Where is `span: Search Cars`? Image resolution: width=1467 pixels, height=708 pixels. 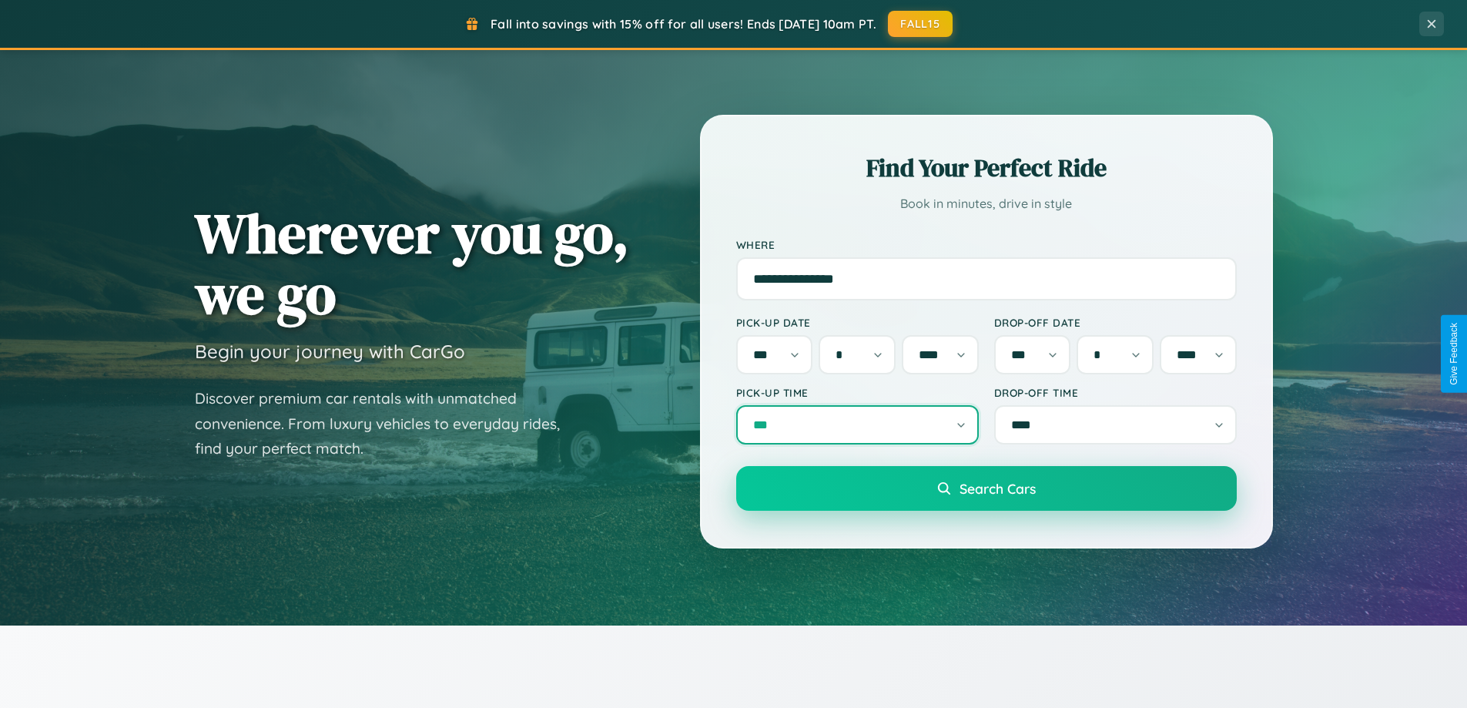 span: Search Cars is located at coordinates (997, 488).